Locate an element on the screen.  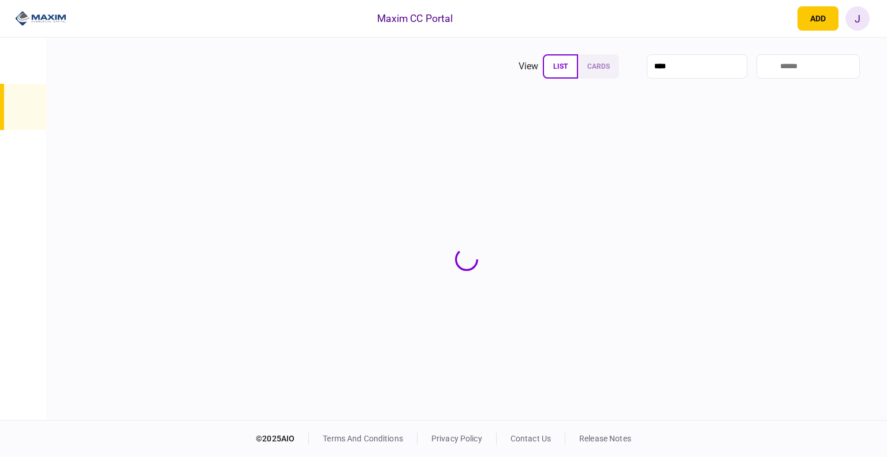
button: cards is located at coordinates (598, 66).